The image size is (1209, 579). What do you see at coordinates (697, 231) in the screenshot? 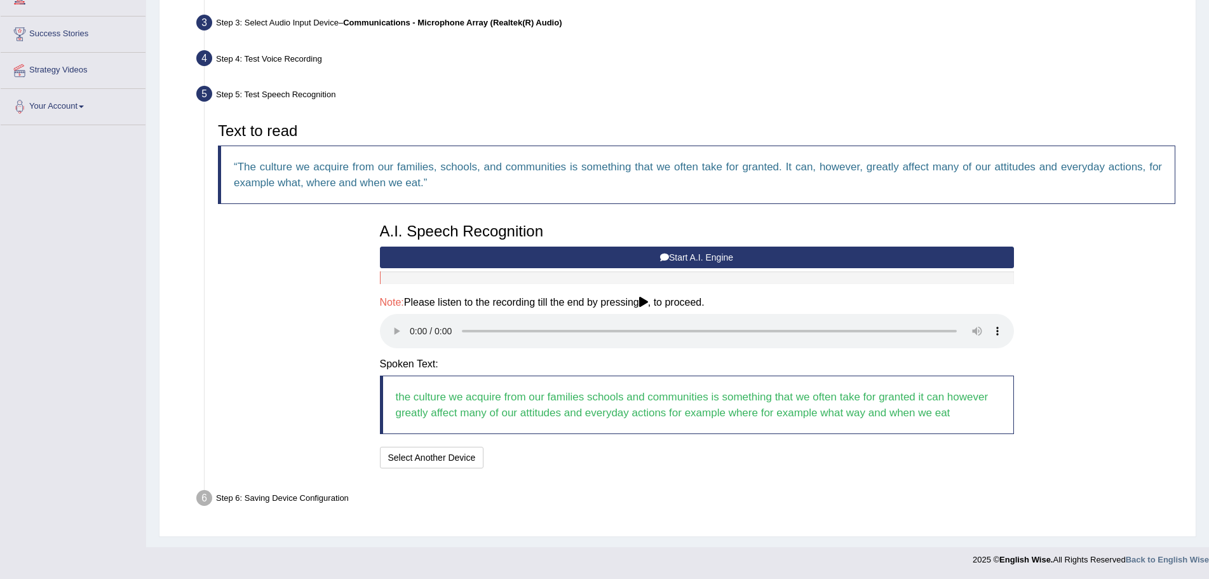
I see `h3: A.I. Speech Recognition` at bounding box center [697, 231].